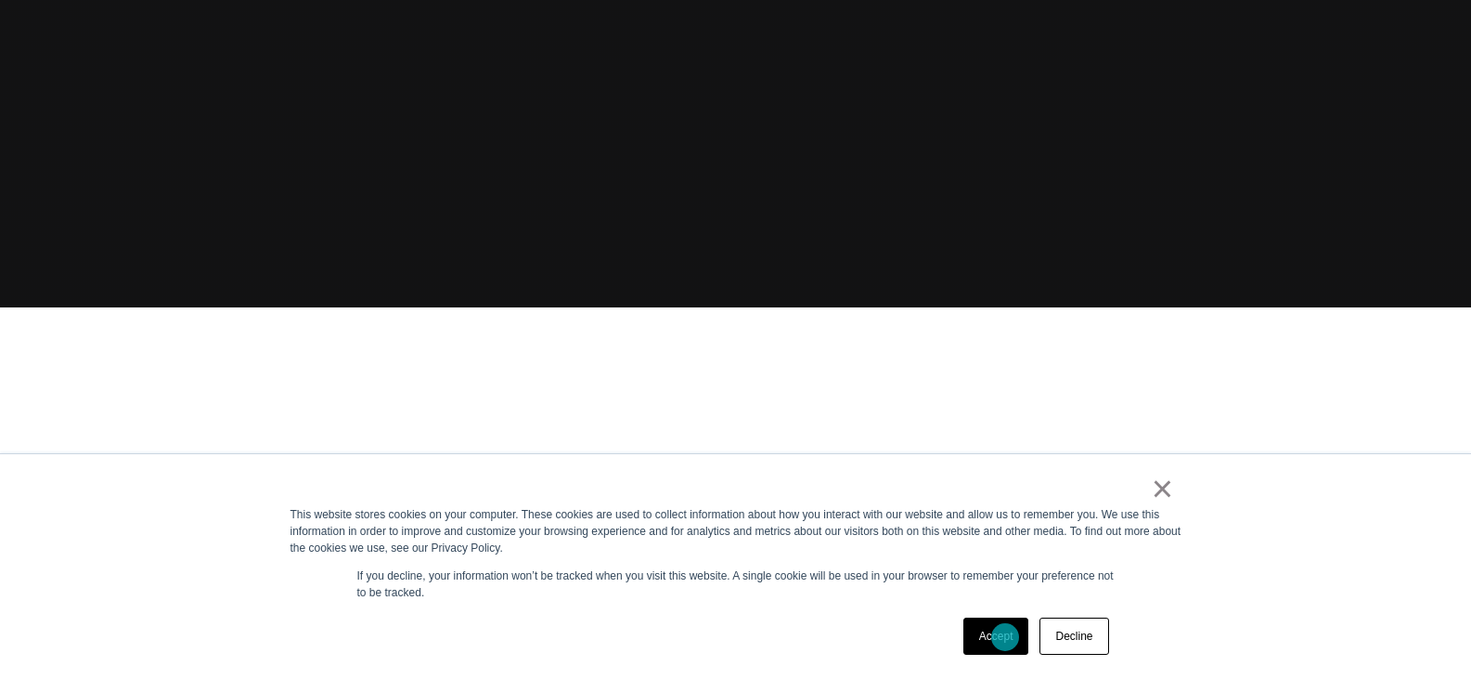  Describe the element at coordinates (736, 584) in the screenshot. I see `p: If you decline, your information won’t be tracked when you visit this website. A single cookie wi...` at that location.